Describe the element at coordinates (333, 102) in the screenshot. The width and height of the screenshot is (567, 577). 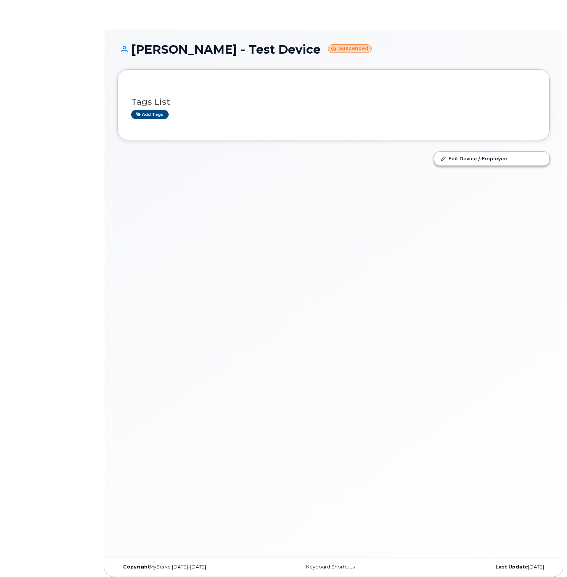
I see `h3: Tags List` at that location.